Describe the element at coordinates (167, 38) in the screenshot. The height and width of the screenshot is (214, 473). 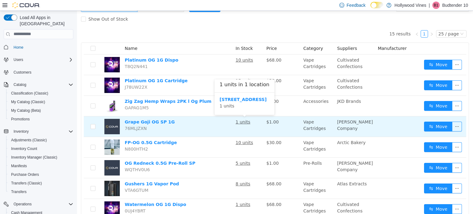
I see `span: In Stock` at that location.